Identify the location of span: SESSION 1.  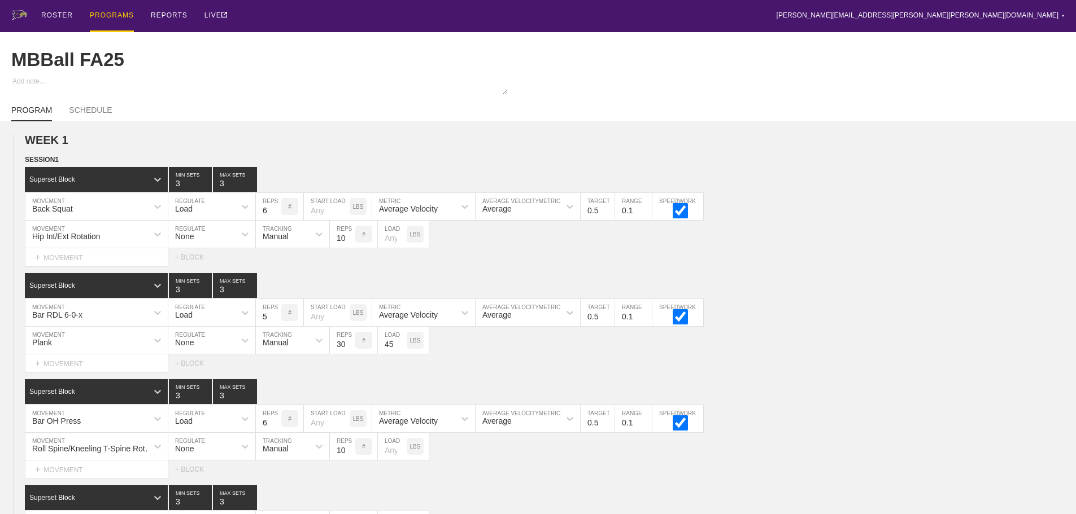
(42, 160).